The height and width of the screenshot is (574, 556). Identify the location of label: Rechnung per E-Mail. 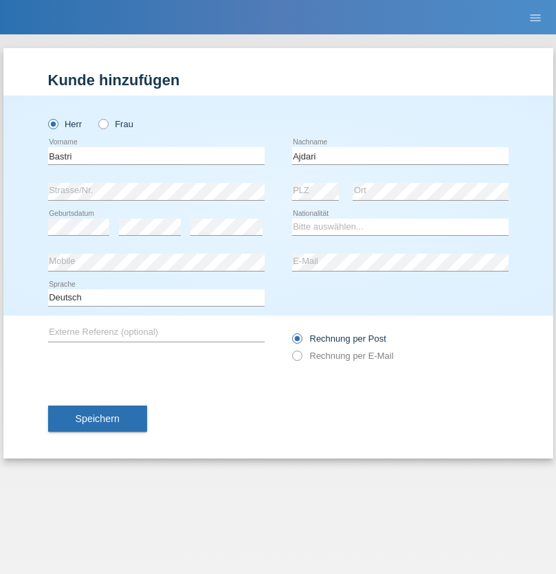
(343, 355).